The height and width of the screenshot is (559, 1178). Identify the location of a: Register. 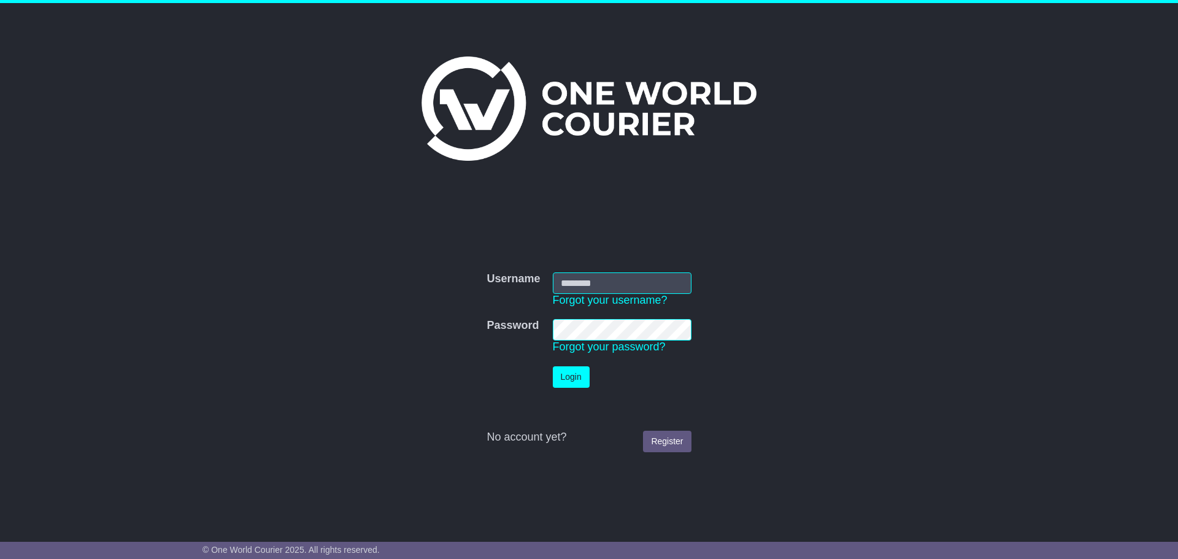
(667, 441).